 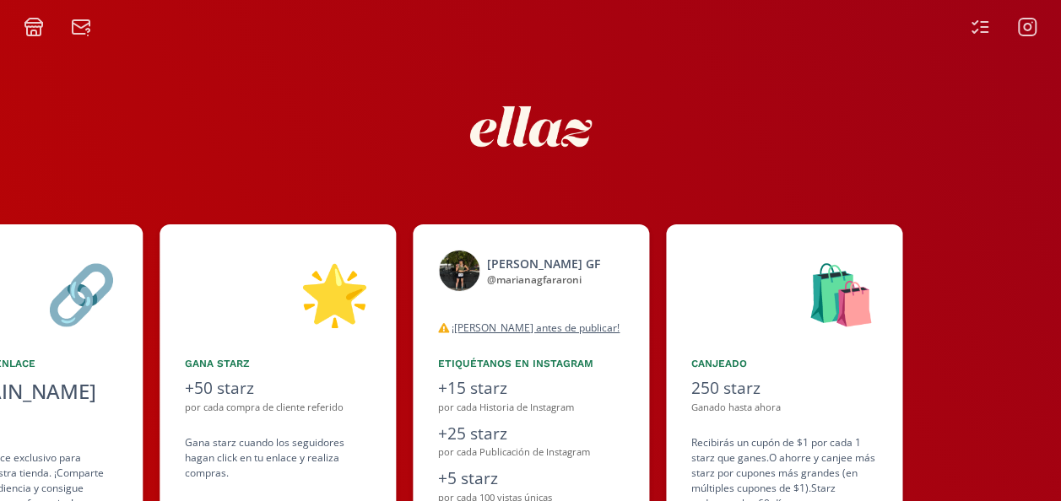 I want to click on div: 250 starz, so click(x=784, y=388).